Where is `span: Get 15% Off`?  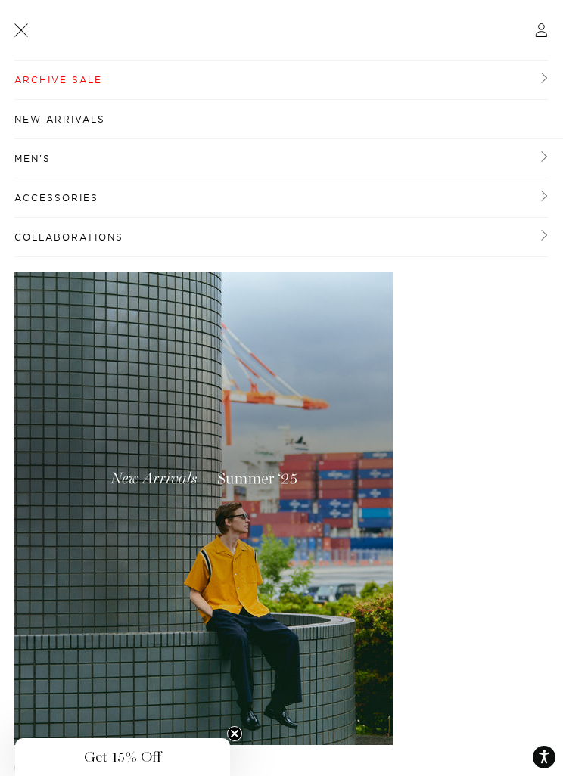
span: Get 15% Off is located at coordinates (123, 757).